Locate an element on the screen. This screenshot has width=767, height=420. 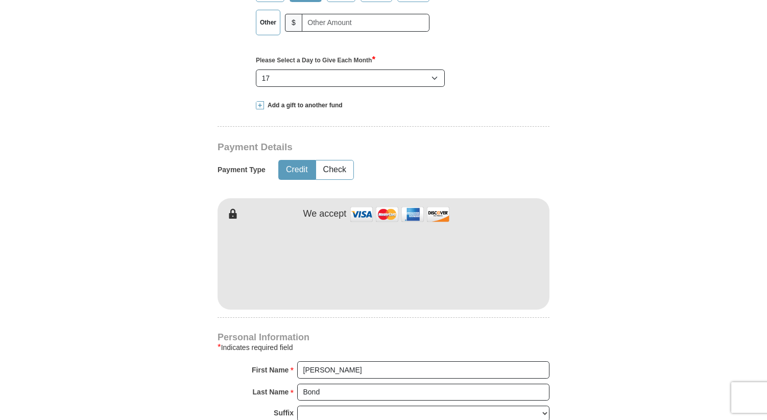
strong: Suffix is located at coordinates (283, 413).